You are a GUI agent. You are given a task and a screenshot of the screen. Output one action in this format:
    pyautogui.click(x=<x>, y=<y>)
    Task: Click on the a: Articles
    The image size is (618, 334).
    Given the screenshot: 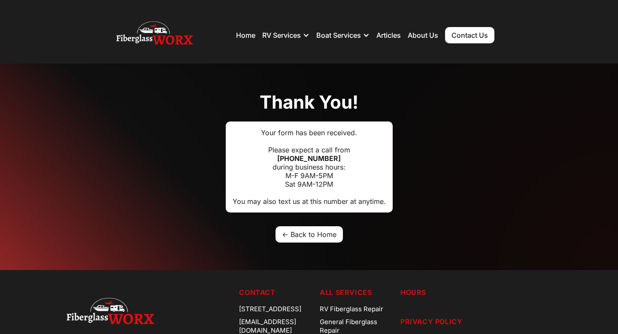 What is the action you would take?
    pyautogui.click(x=389, y=35)
    